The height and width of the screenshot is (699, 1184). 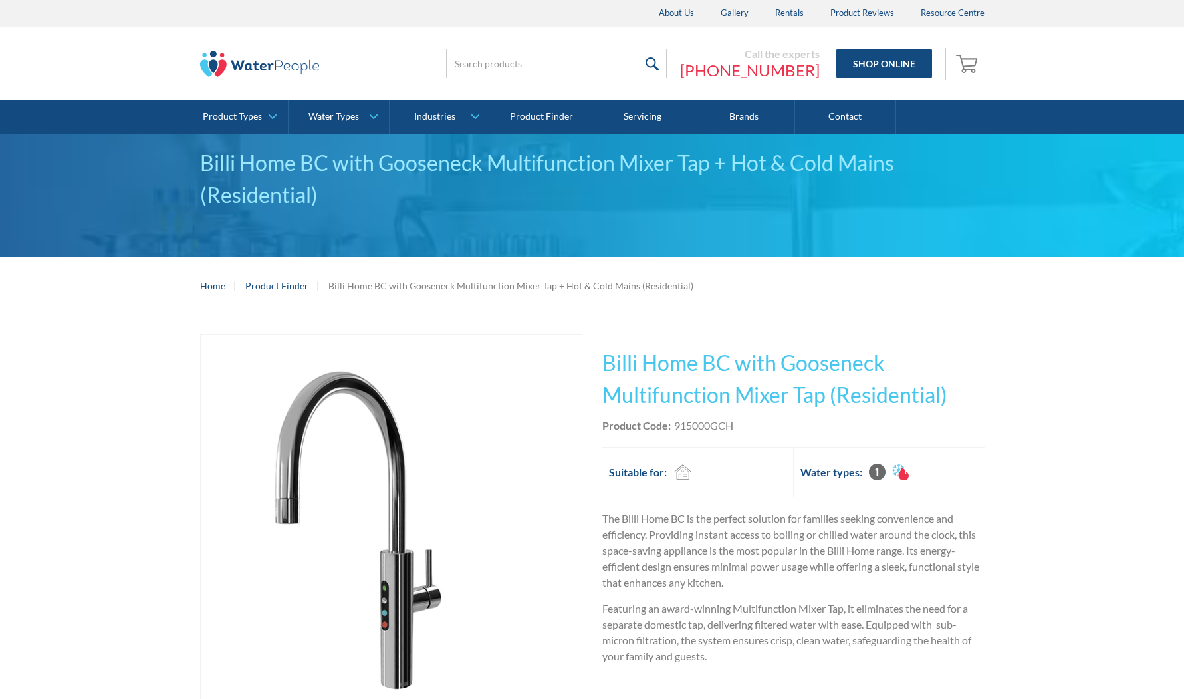 What do you see at coordinates (969, 64) in the screenshot?
I see `a: Open empty cart` at bounding box center [969, 64].